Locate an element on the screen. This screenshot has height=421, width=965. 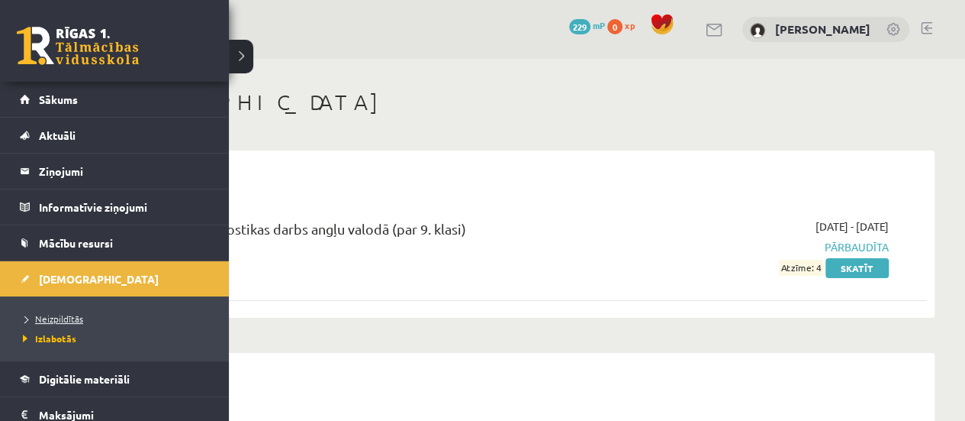
a: Ziņojumi is located at coordinates (114, 171).